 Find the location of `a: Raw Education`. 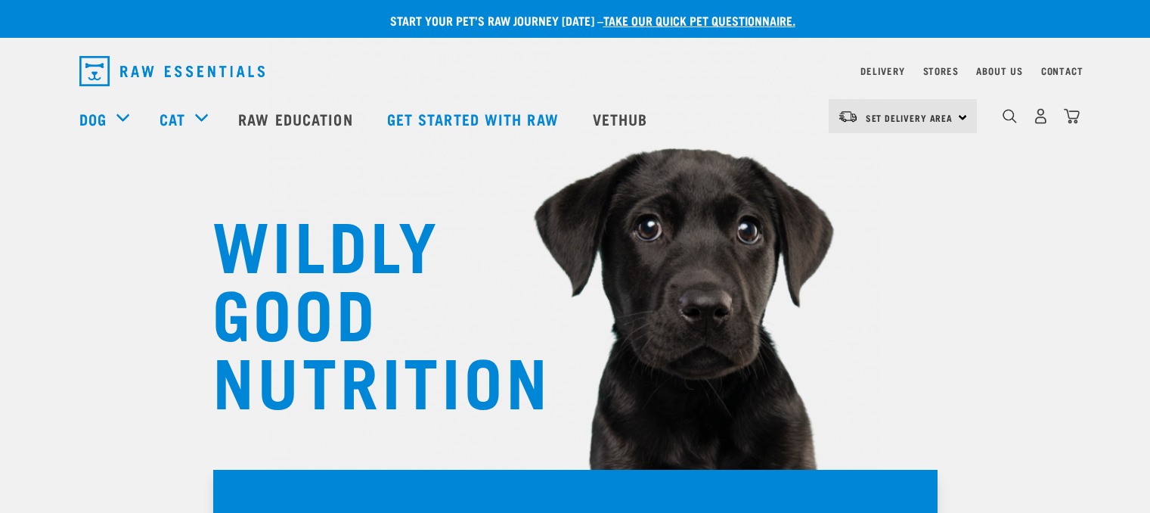

a: Raw Education is located at coordinates (297, 119).